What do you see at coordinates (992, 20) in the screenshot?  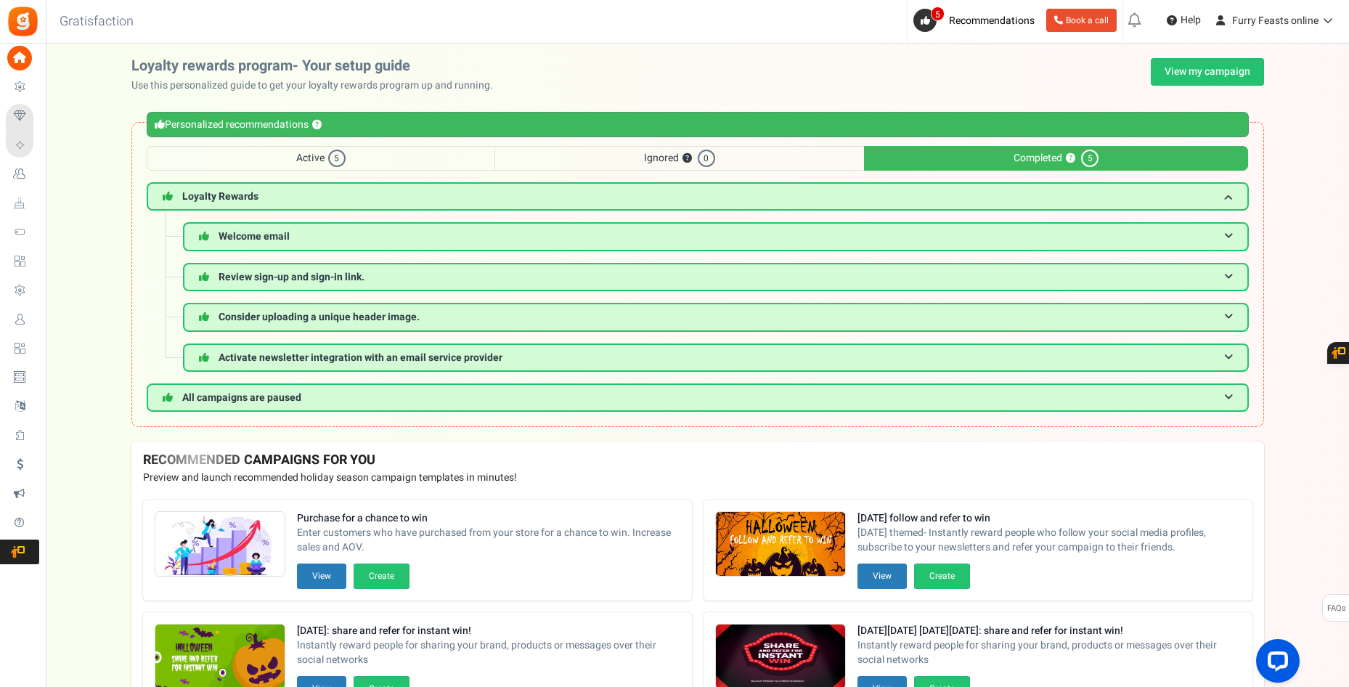 I see `span: Recommendations` at bounding box center [992, 20].